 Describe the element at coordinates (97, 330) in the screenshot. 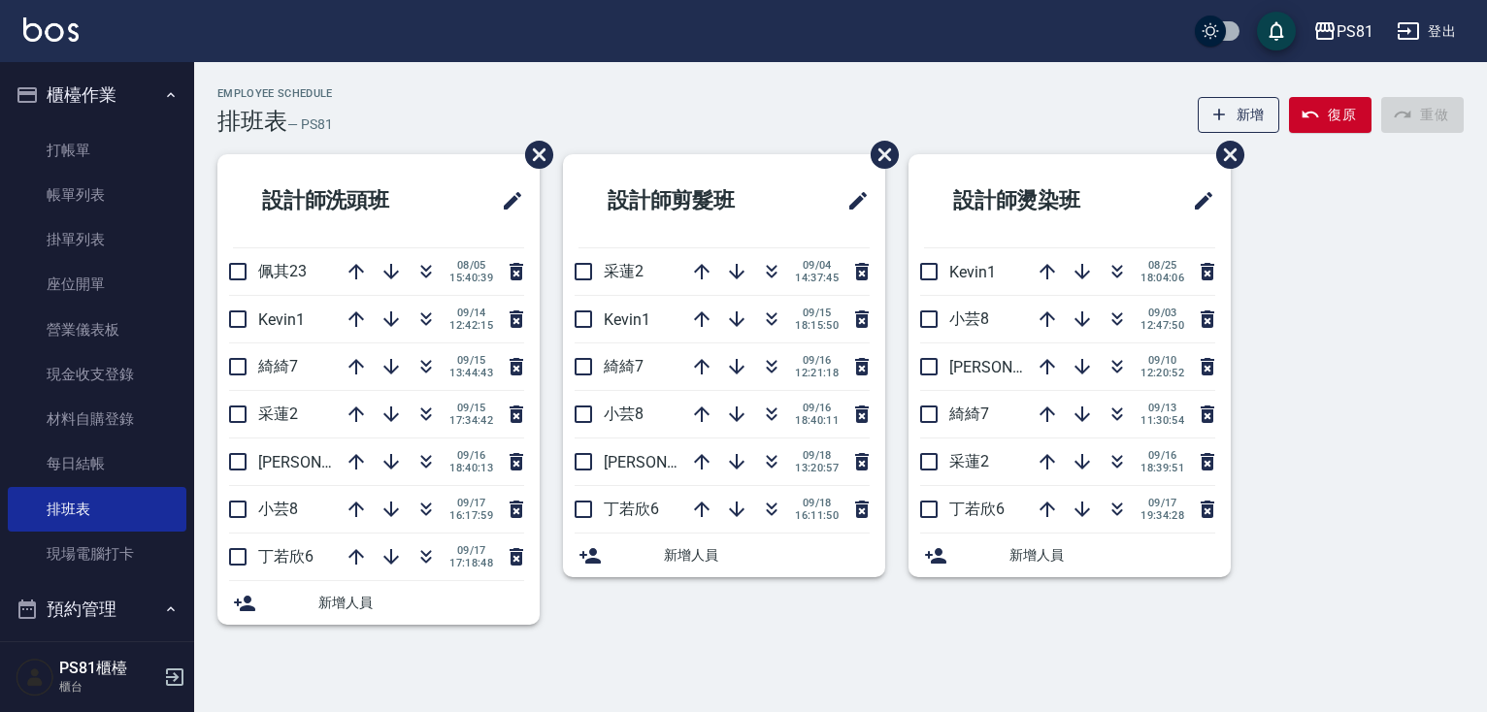

I see `a: 營業儀表板` at that location.